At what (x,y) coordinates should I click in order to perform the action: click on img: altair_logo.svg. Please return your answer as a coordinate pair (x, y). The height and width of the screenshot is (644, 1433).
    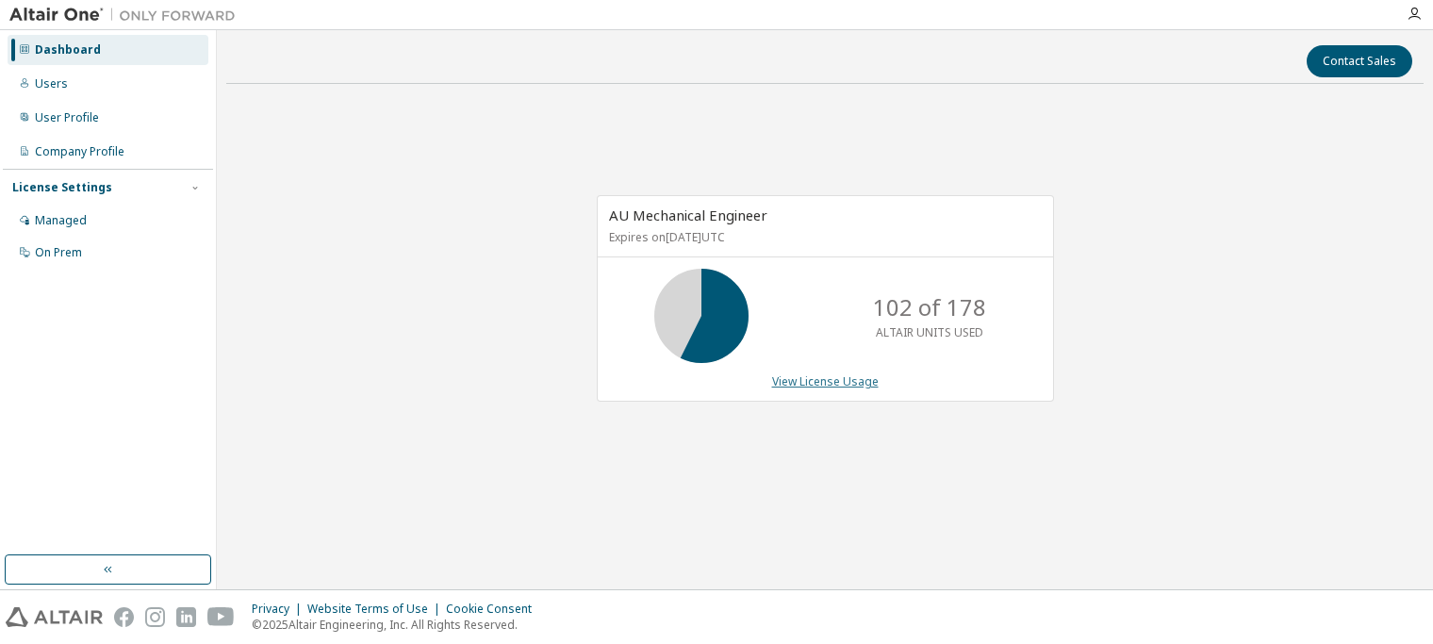
    Looking at the image, I should click on (54, 616).